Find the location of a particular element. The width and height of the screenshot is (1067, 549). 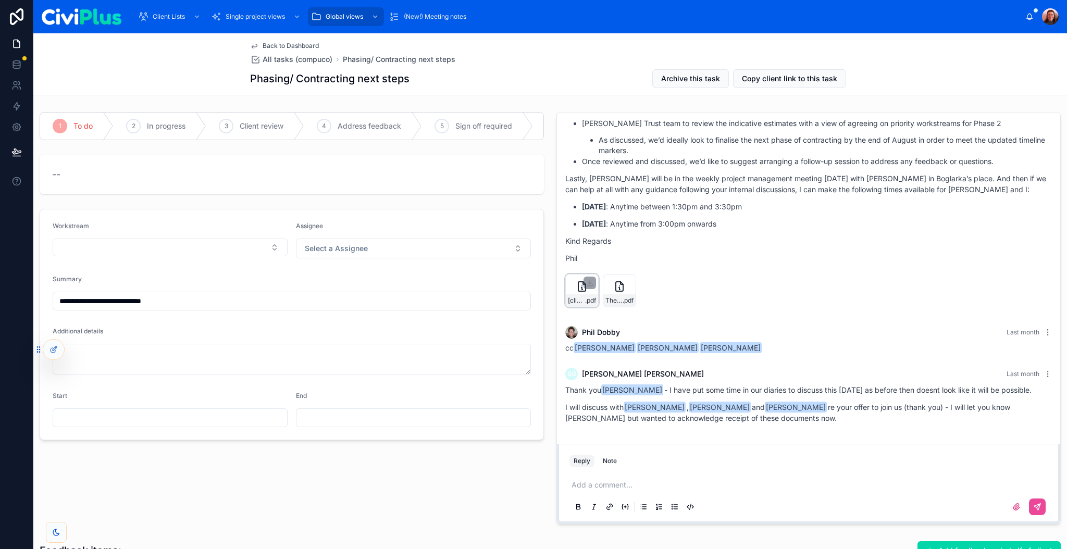

span: Phil Dobby is located at coordinates (601, 332).